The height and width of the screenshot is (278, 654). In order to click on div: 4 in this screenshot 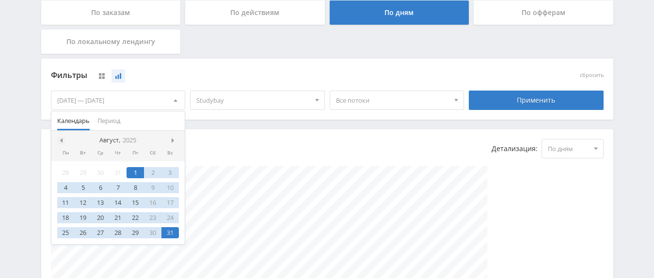, I will do `click(66, 188)`.